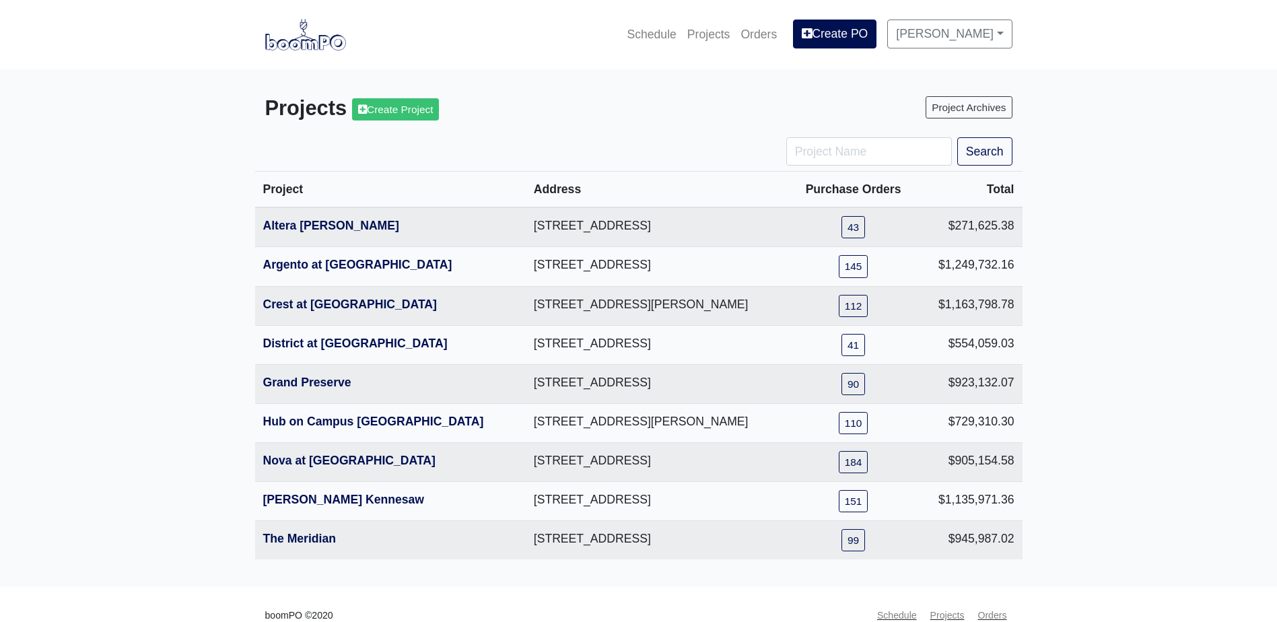 Image resolution: width=1277 pixels, height=622 pixels. I want to click on img: boomPO, so click(306, 34).